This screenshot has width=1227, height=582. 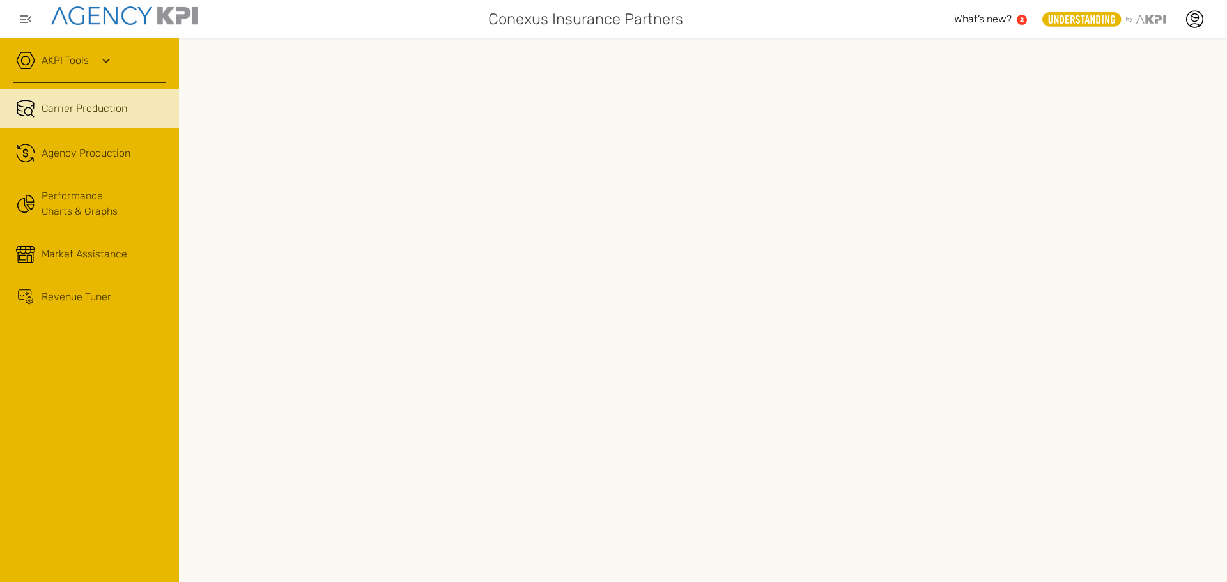 What do you see at coordinates (84, 109) in the screenshot?
I see `span: Carrier Production` at bounding box center [84, 109].